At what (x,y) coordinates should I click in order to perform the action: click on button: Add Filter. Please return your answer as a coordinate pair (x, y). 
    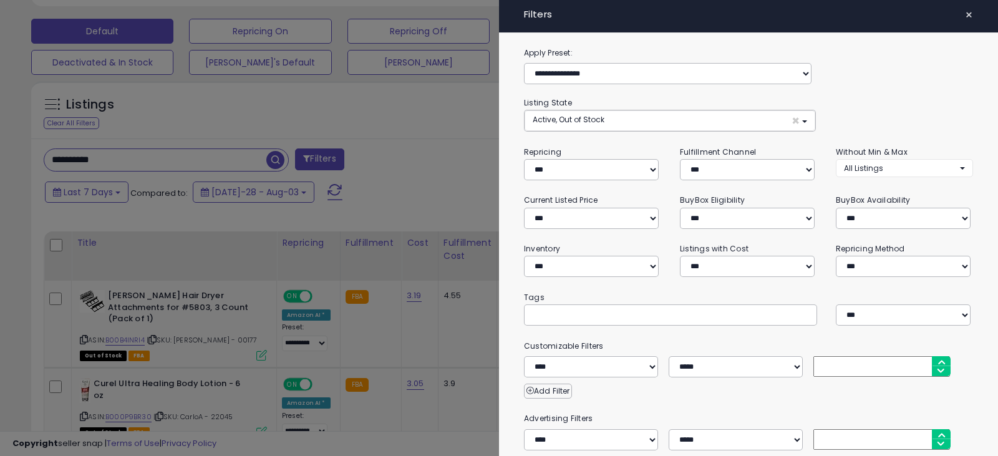
    Looking at the image, I should click on (547, 391).